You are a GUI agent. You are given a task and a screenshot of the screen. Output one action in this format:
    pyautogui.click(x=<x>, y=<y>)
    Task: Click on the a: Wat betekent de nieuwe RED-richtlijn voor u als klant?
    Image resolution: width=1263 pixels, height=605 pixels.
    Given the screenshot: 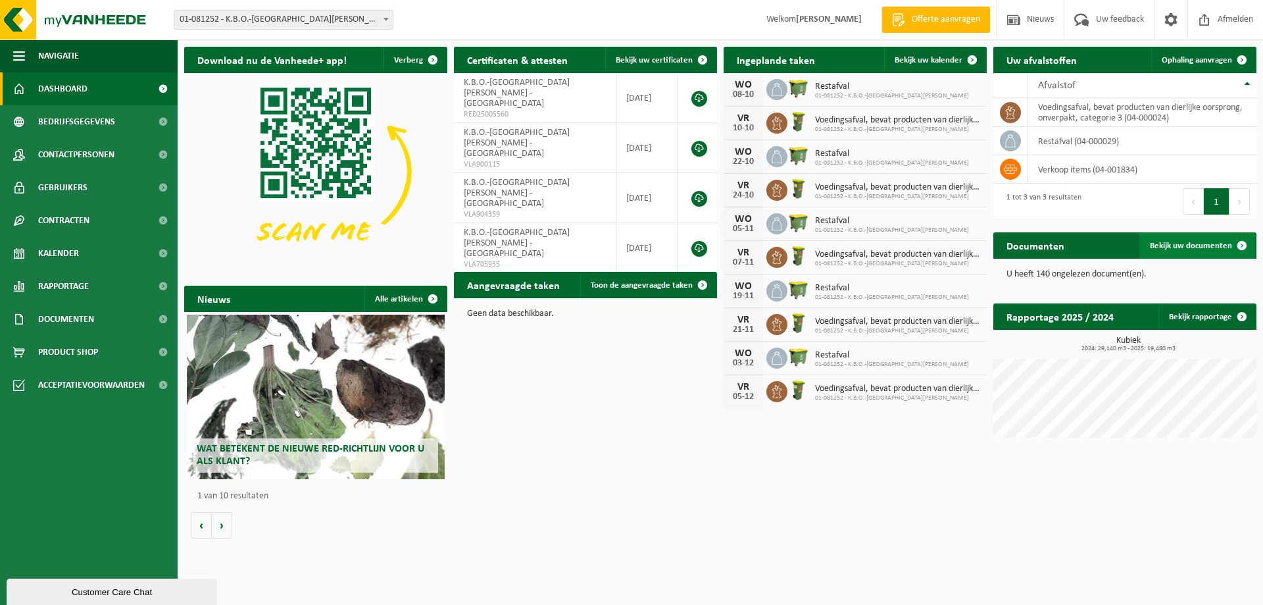 What is the action you would take?
    pyautogui.click(x=316, y=397)
    